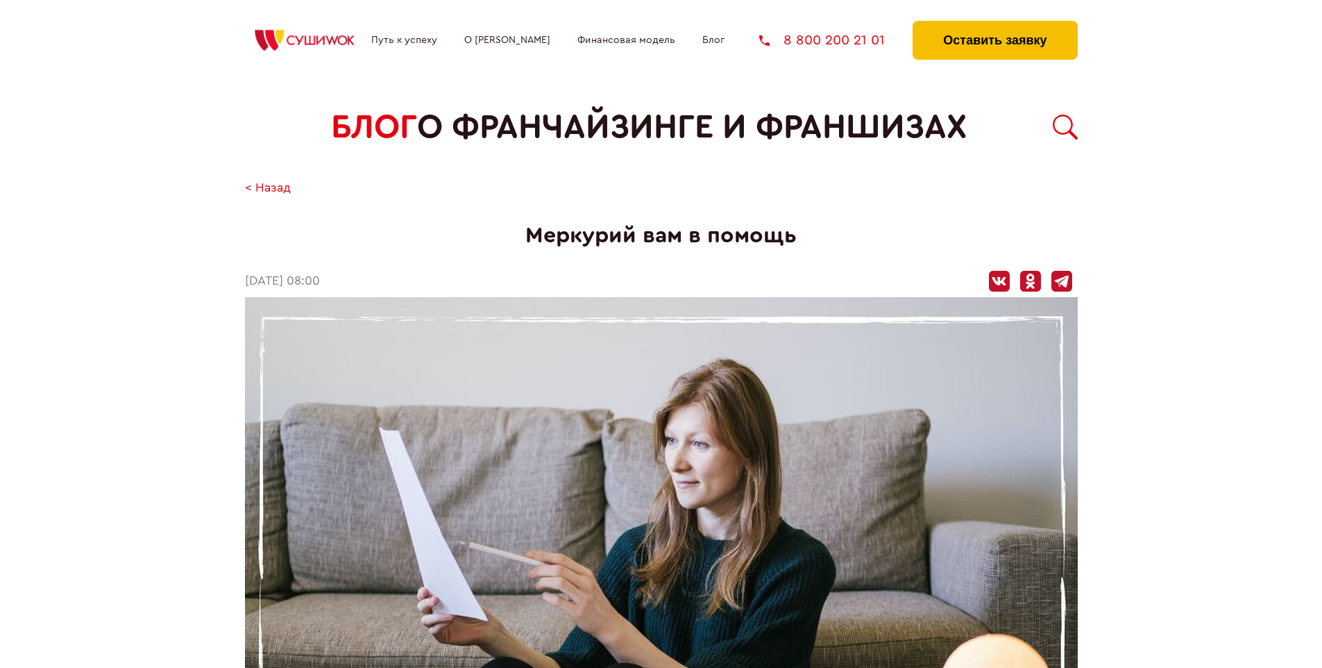  Describe the element at coordinates (626, 40) in the screenshot. I see `a: Финансовая модель` at that location.